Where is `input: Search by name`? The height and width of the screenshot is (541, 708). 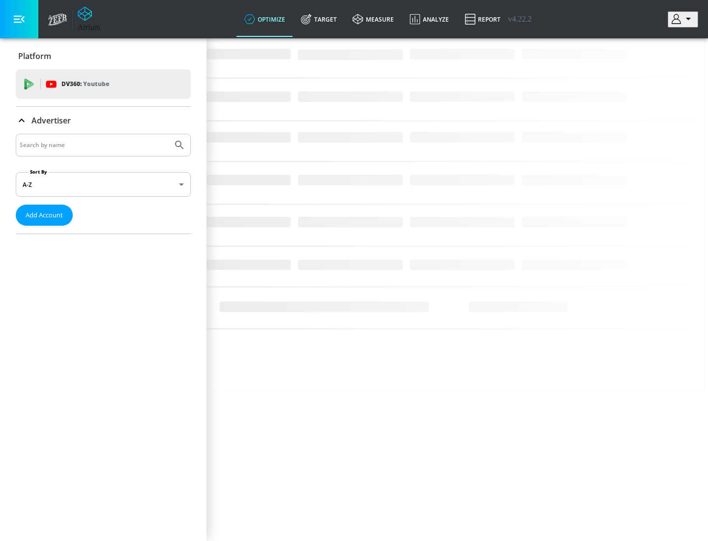
input: Search by name is located at coordinates (94, 145).